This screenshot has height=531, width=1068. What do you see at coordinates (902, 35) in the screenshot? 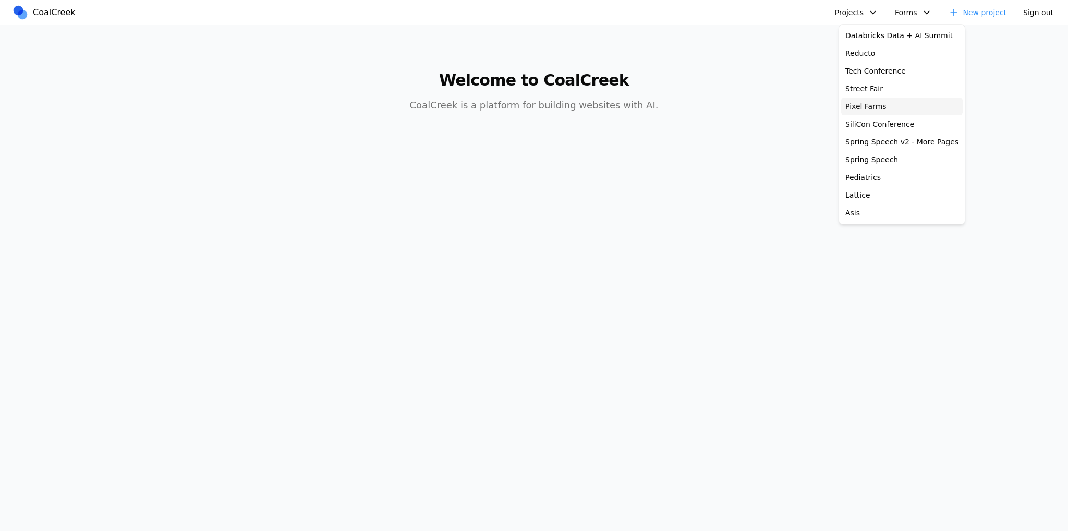
I see `a: Databricks Data + AI Summit` at bounding box center [902, 35].